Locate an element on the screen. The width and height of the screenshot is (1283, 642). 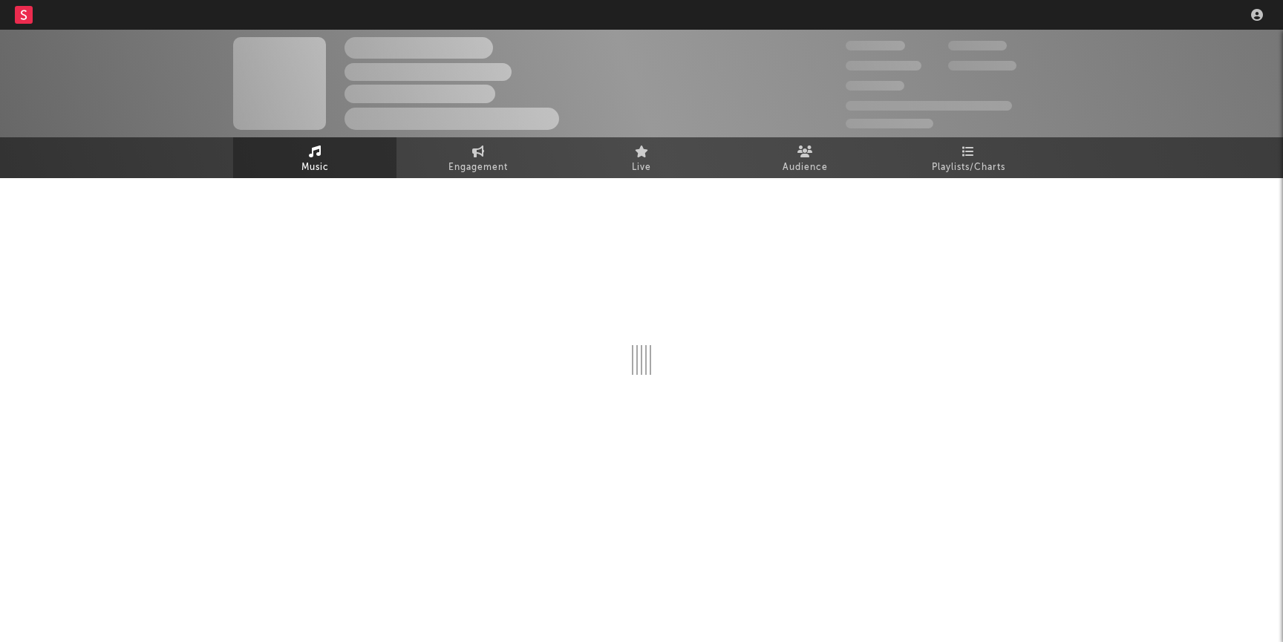
span: 1,000,000 is located at coordinates (982, 65).